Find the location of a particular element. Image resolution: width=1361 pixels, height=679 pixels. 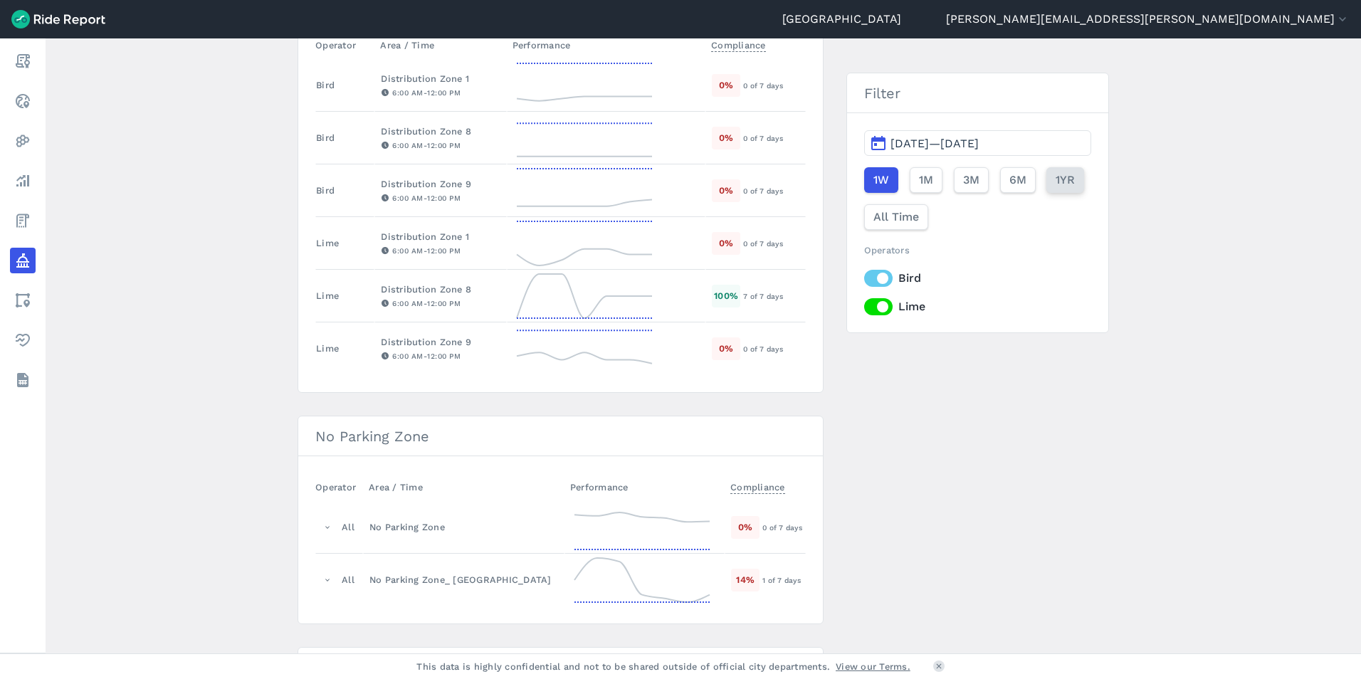

button: 1YR is located at coordinates (1065, 180).